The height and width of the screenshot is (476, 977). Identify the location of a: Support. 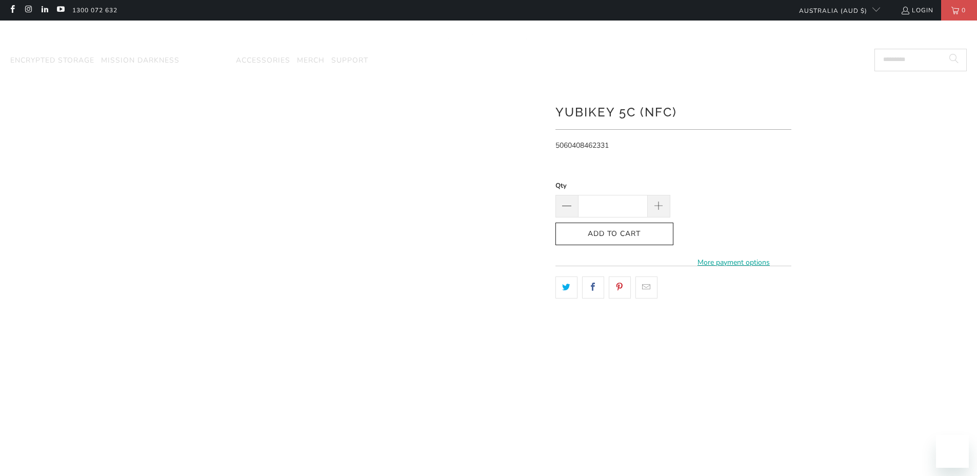
(350, 60).